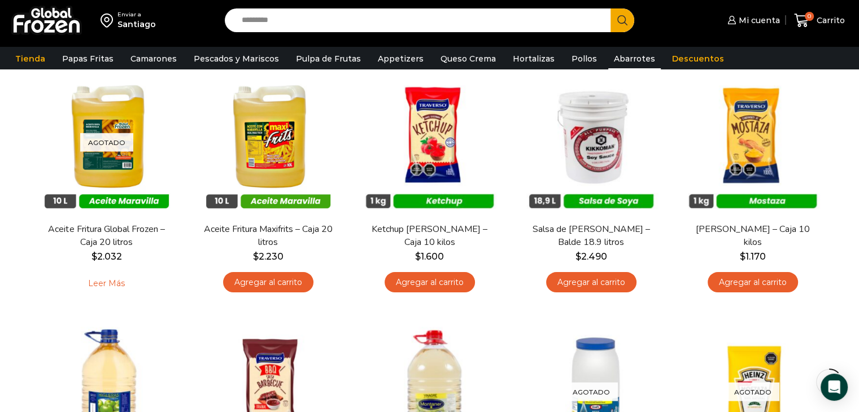 The width and height of the screenshot is (859, 412). I want to click on a: Pollos, so click(584, 59).